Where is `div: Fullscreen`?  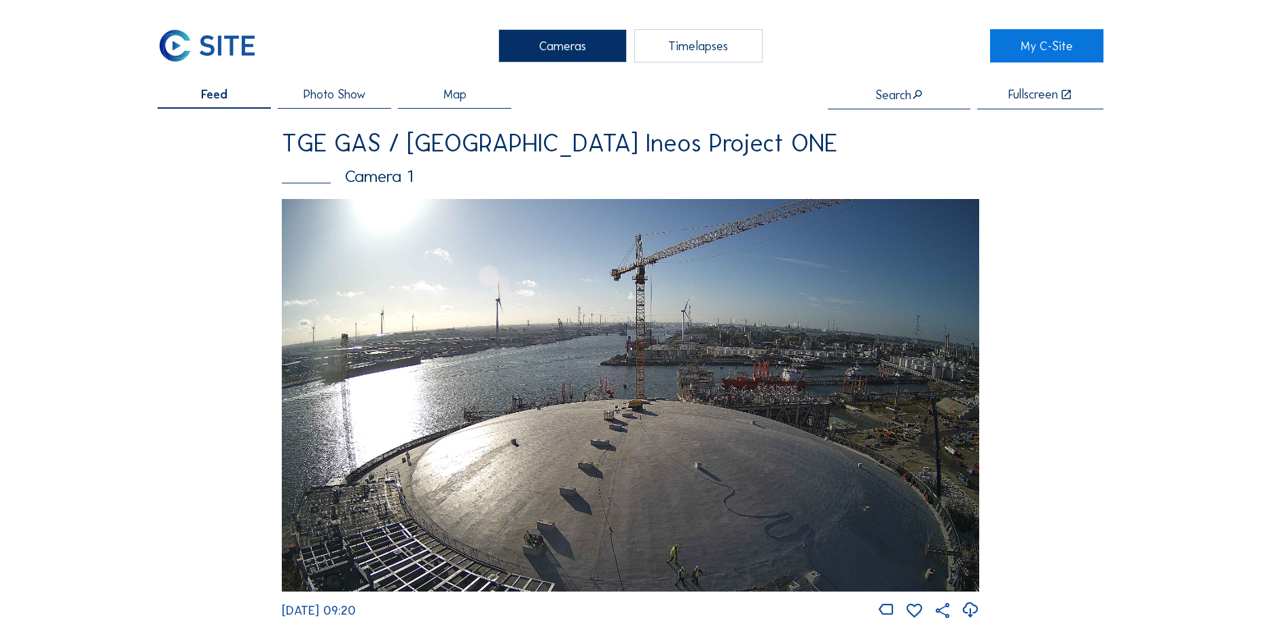 div: Fullscreen is located at coordinates (1033, 94).